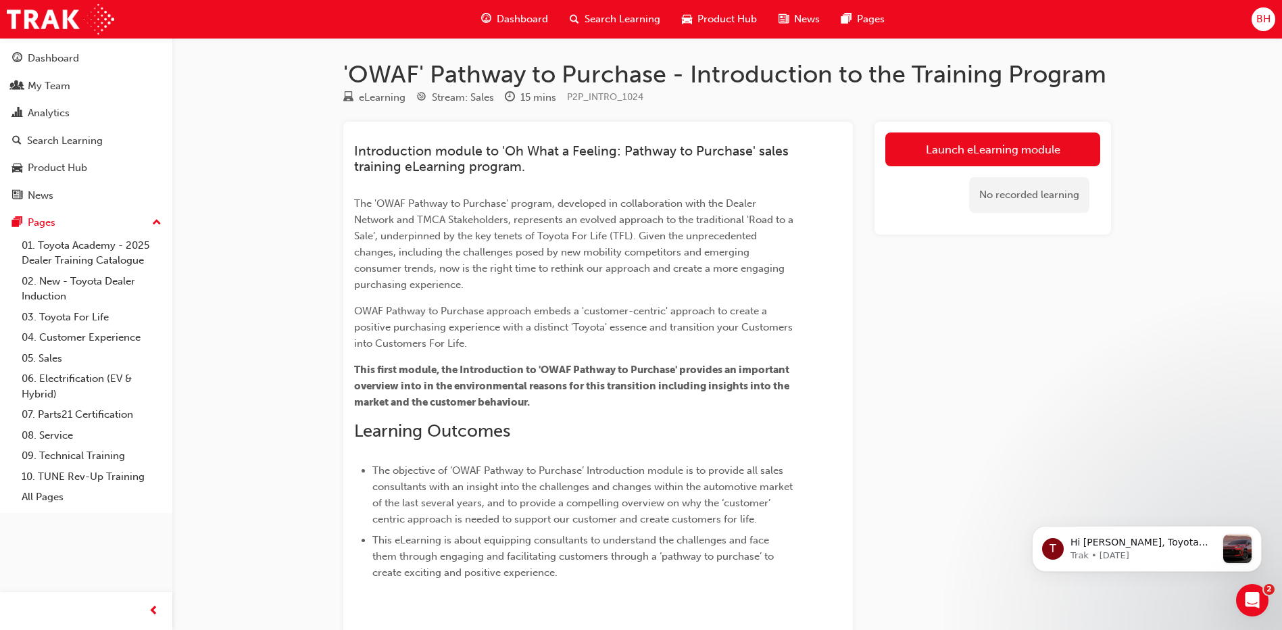  What do you see at coordinates (1269, 589) in the screenshot?
I see `span: 2` at bounding box center [1269, 589].